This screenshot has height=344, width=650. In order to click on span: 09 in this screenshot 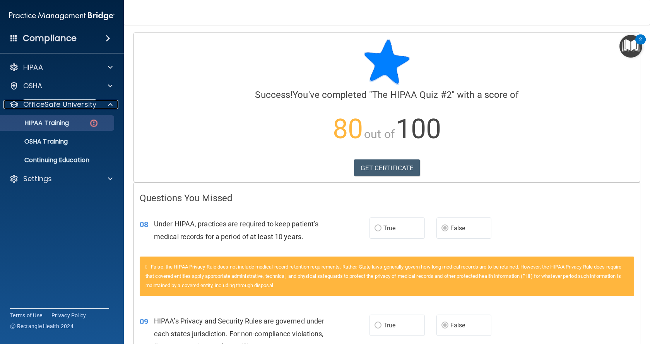, I will do `click(144, 322)`.